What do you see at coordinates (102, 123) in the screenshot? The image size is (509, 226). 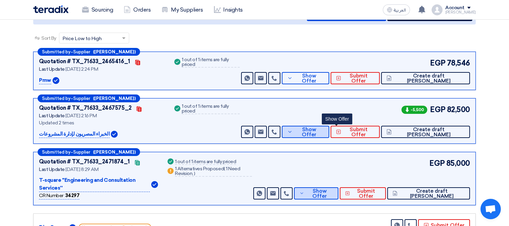 I see `div: Updated 2 times` at bounding box center [102, 123].